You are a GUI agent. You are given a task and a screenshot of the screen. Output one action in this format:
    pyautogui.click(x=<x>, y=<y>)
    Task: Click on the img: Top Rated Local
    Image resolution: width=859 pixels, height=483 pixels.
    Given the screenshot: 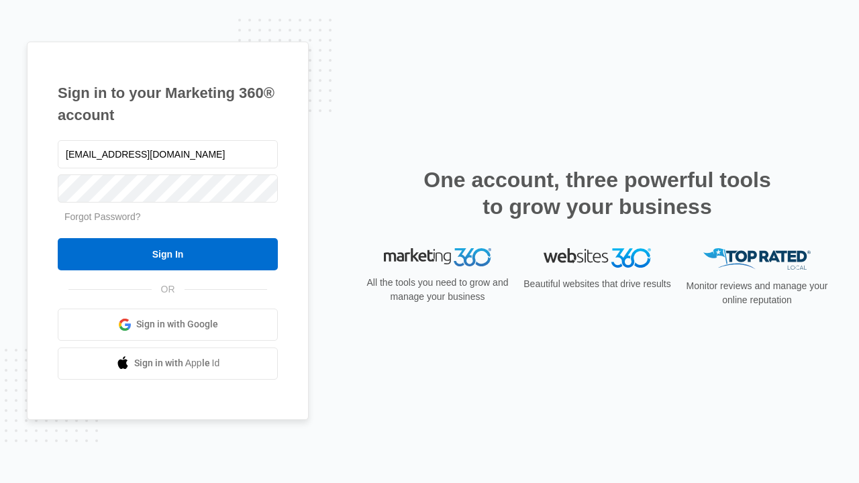 What is the action you would take?
    pyautogui.click(x=757, y=259)
    